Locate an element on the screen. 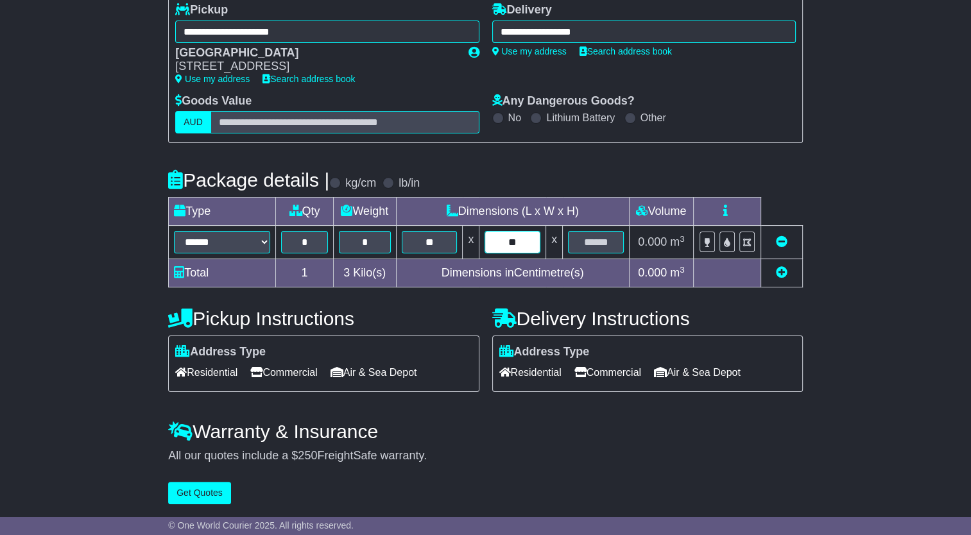 This screenshot has height=535, width=971. a: Add new item is located at coordinates (781, 273).